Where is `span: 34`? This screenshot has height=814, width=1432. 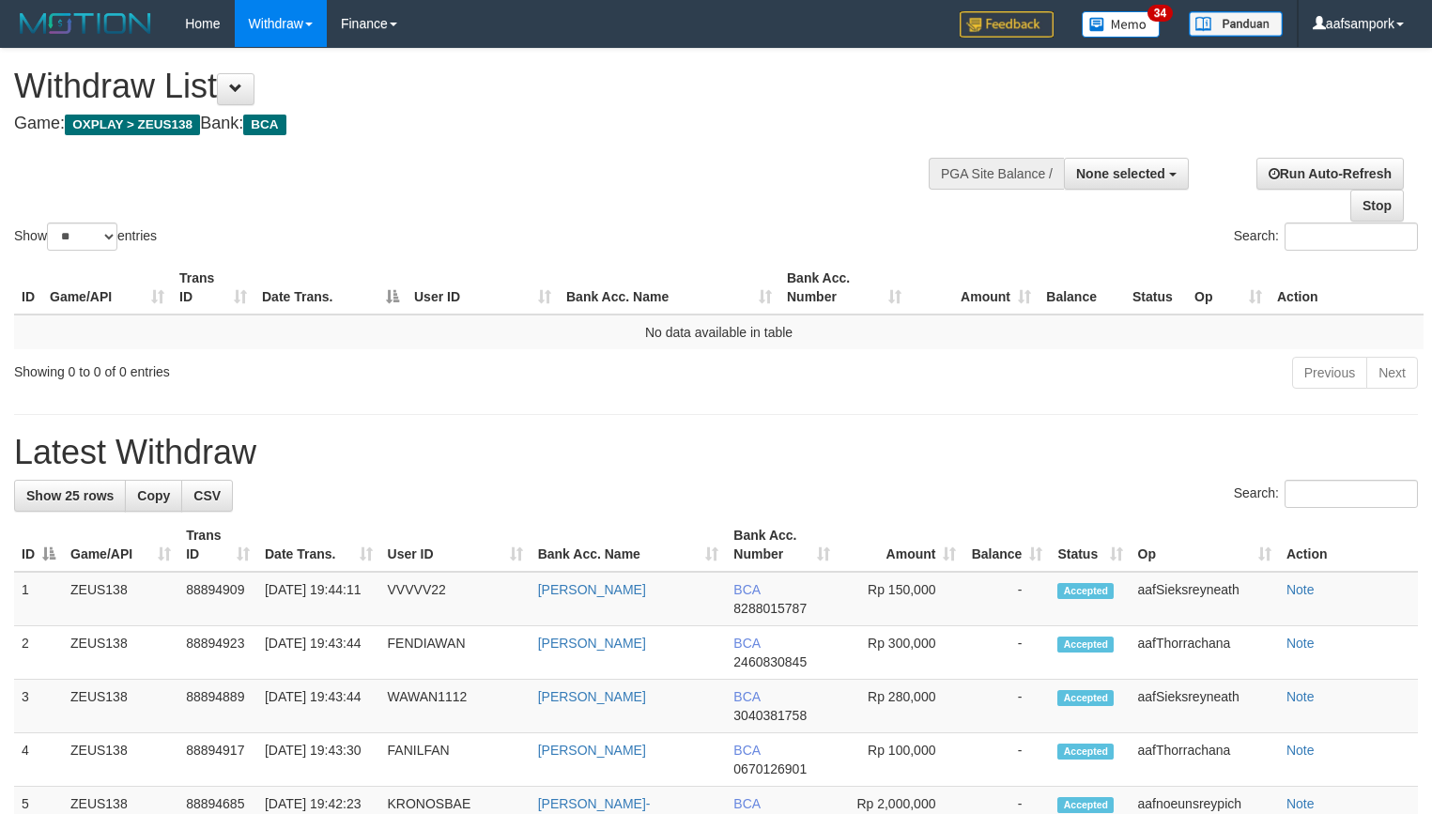
span: 34 is located at coordinates (1159, 13).